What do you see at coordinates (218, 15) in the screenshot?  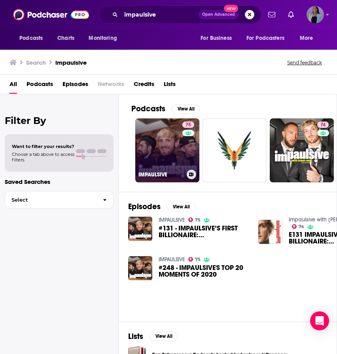 I see `button: Open AdvancedNew` at bounding box center [218, 15].